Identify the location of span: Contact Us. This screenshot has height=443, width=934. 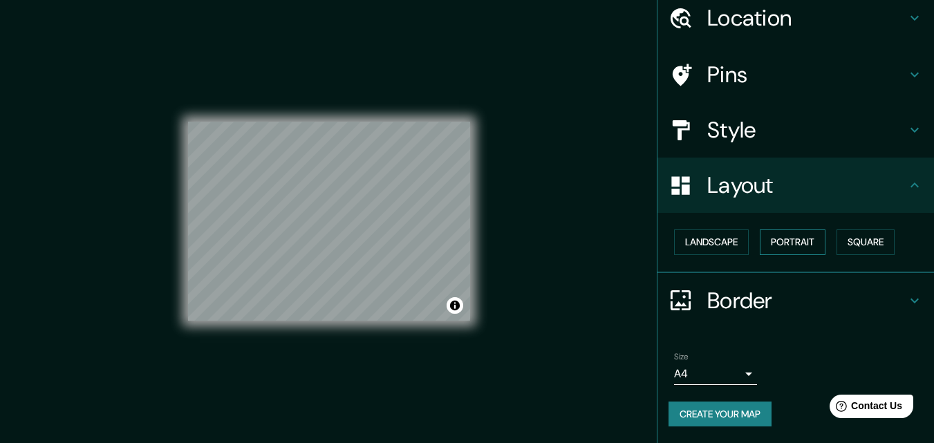
(66, 17).